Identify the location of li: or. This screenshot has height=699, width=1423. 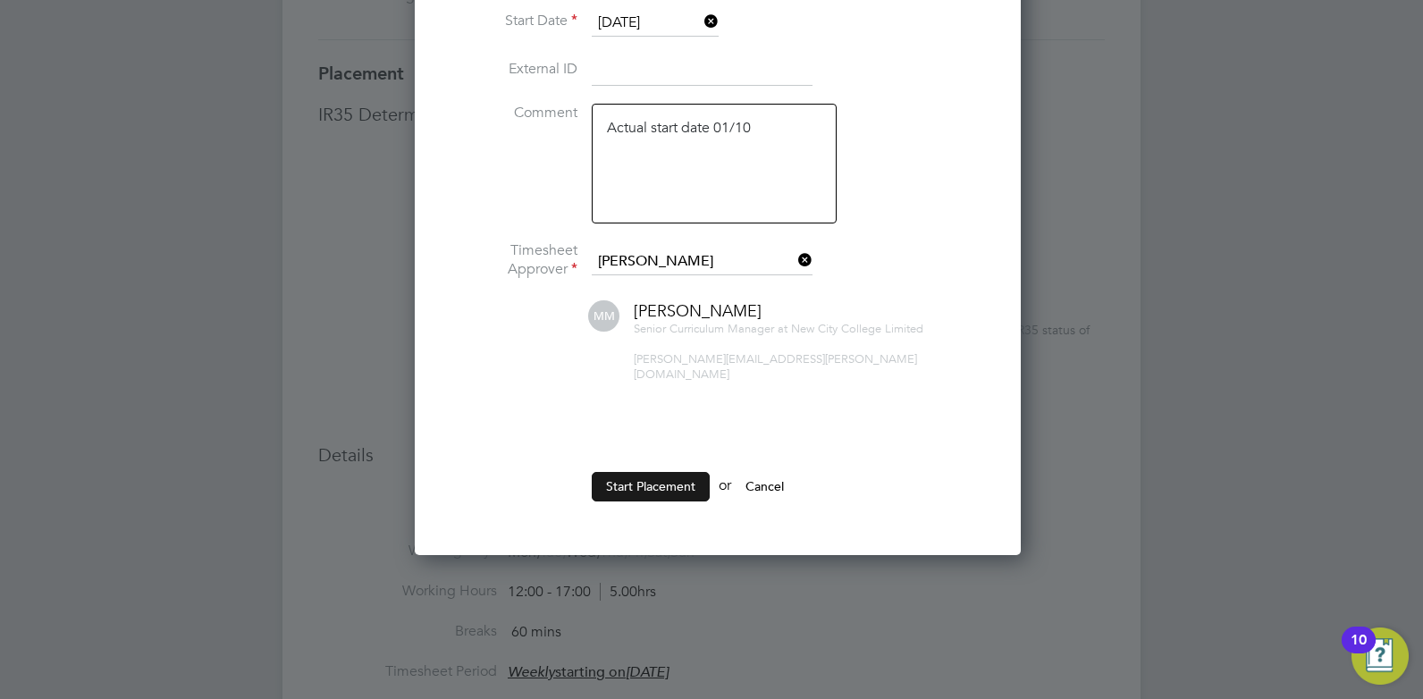
(711, 495).